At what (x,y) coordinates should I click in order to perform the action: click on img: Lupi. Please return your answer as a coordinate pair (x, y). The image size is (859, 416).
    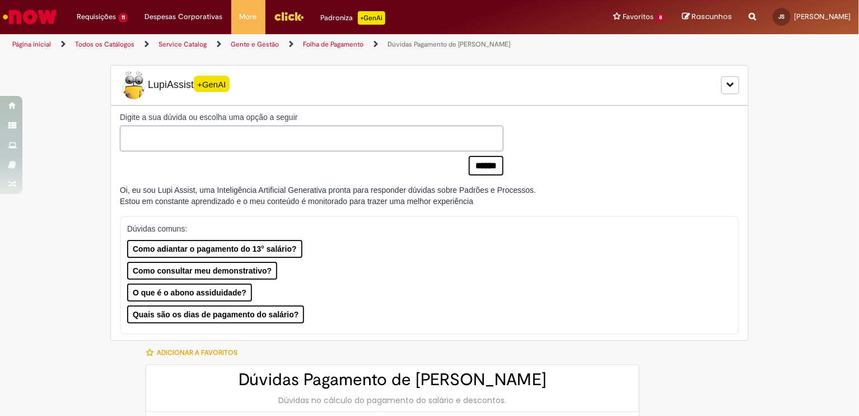
    Looking at the image, I should click on (134, 85).